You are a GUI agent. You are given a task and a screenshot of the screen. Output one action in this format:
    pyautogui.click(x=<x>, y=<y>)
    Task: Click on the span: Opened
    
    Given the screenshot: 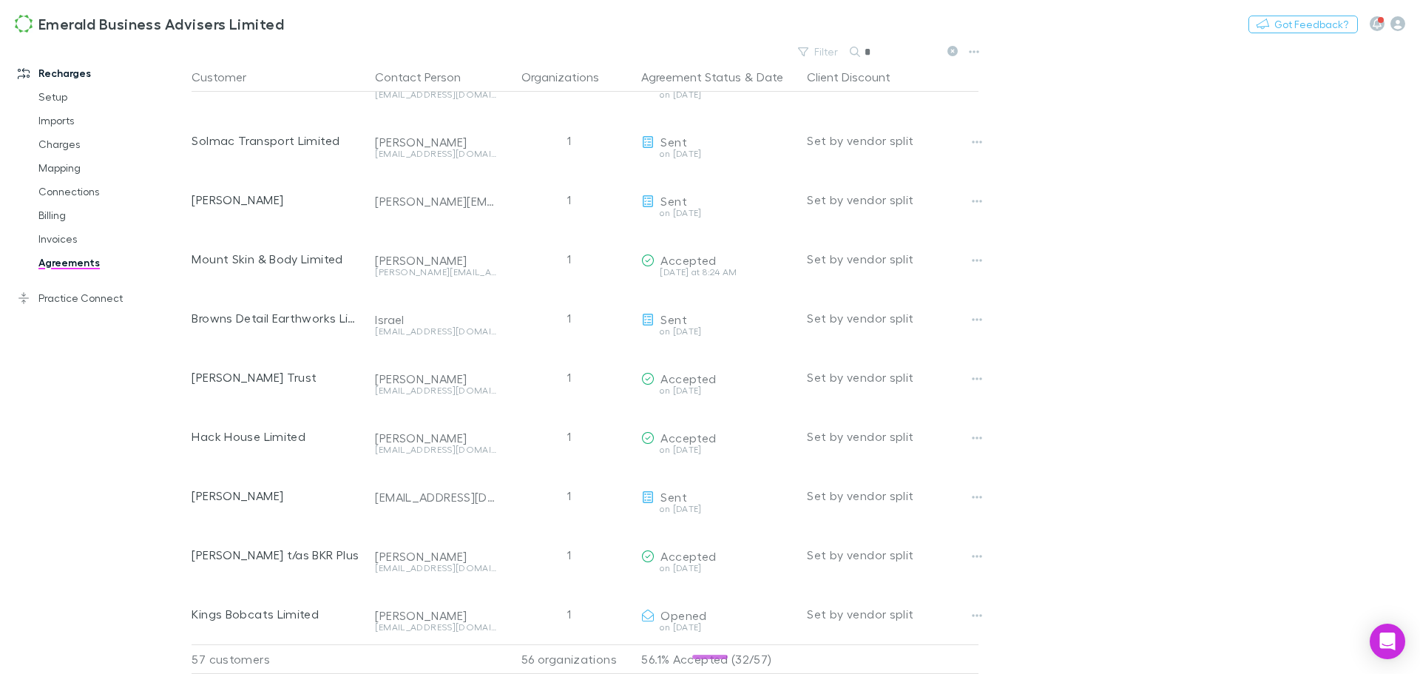 What is the action you would take?
    pyautogui.click(x=684, y=615)
    